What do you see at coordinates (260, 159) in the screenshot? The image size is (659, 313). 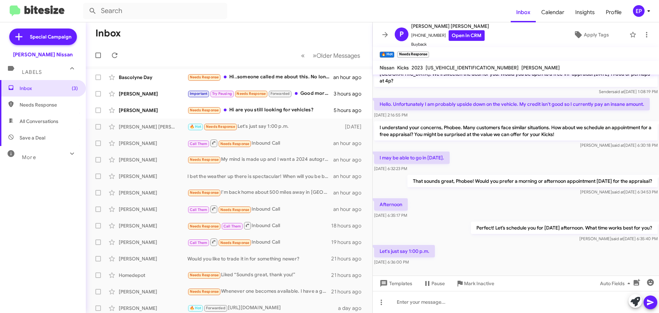 I see `div: My mind is made up and I want a 2024 autograph blk on black low mileage. If I was younger it woul...` at bounding box center [260, 159].